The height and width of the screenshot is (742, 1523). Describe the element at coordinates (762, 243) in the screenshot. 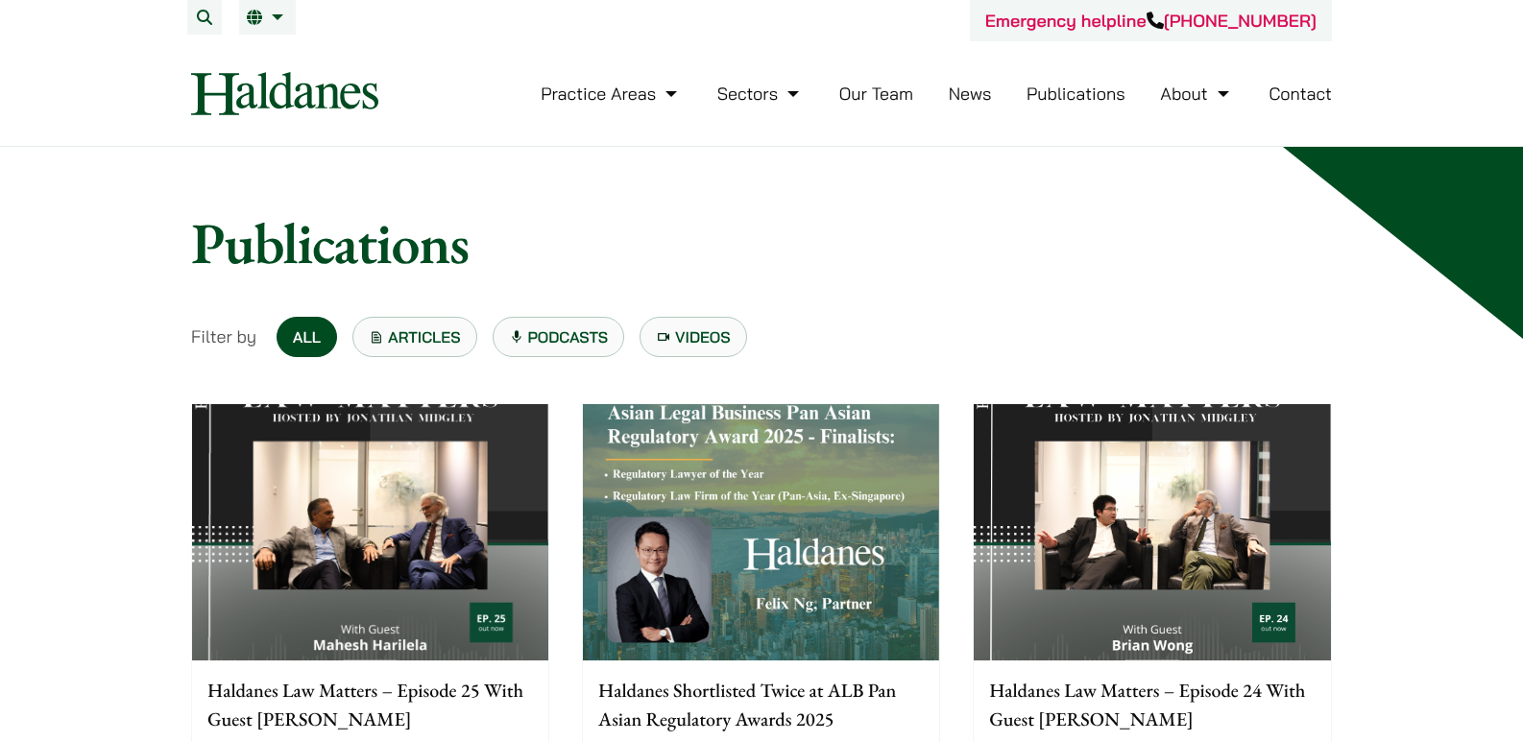

I see `h1: Publications` at that location.